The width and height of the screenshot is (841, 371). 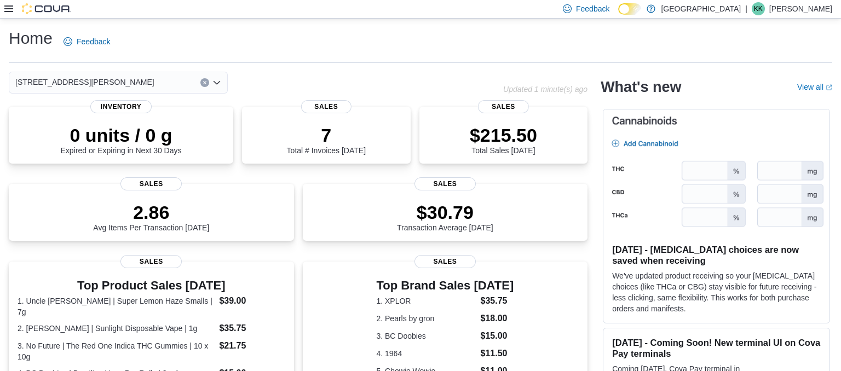 What do you see at coordinates (503, 135) in the screenshot?
I see `p: $215.50` at bounding box center [503, 135].